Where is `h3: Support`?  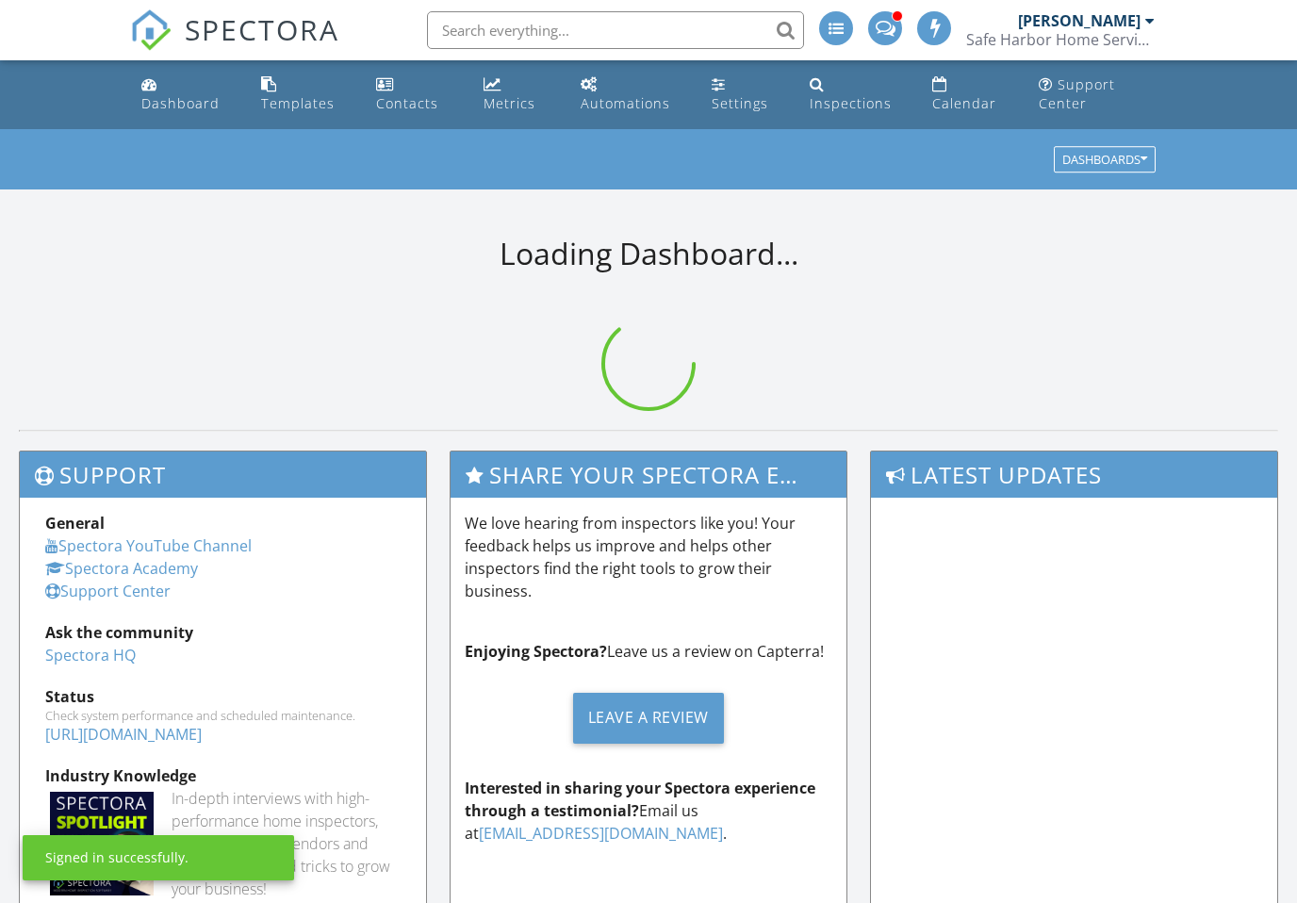
h3: Support is located at coordinates (222, 474).